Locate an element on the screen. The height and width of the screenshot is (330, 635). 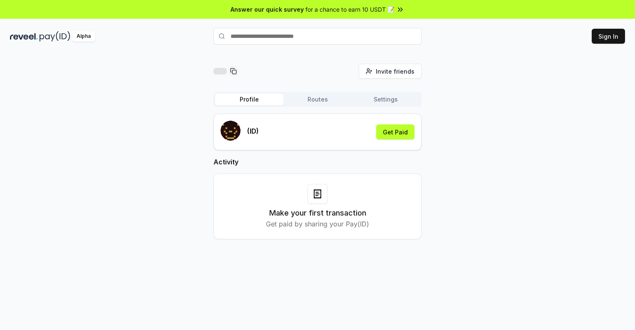
h3: Make your first transaction is located at coordinates (317, 213).